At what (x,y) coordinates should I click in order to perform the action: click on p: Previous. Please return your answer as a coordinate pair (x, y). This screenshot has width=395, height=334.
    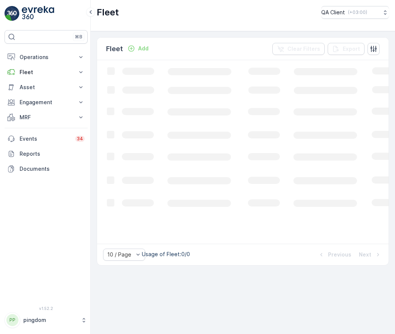
    Looking at the image, I should click on (339, 255).